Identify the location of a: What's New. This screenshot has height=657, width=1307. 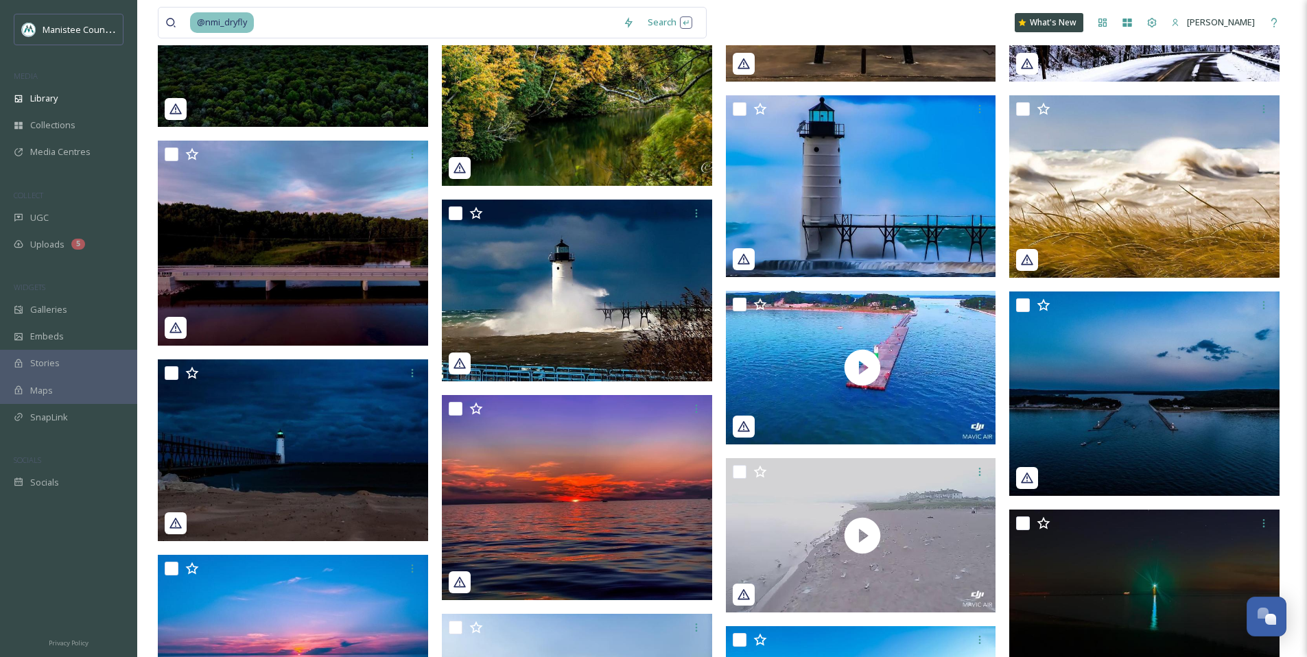
(1049, 23).